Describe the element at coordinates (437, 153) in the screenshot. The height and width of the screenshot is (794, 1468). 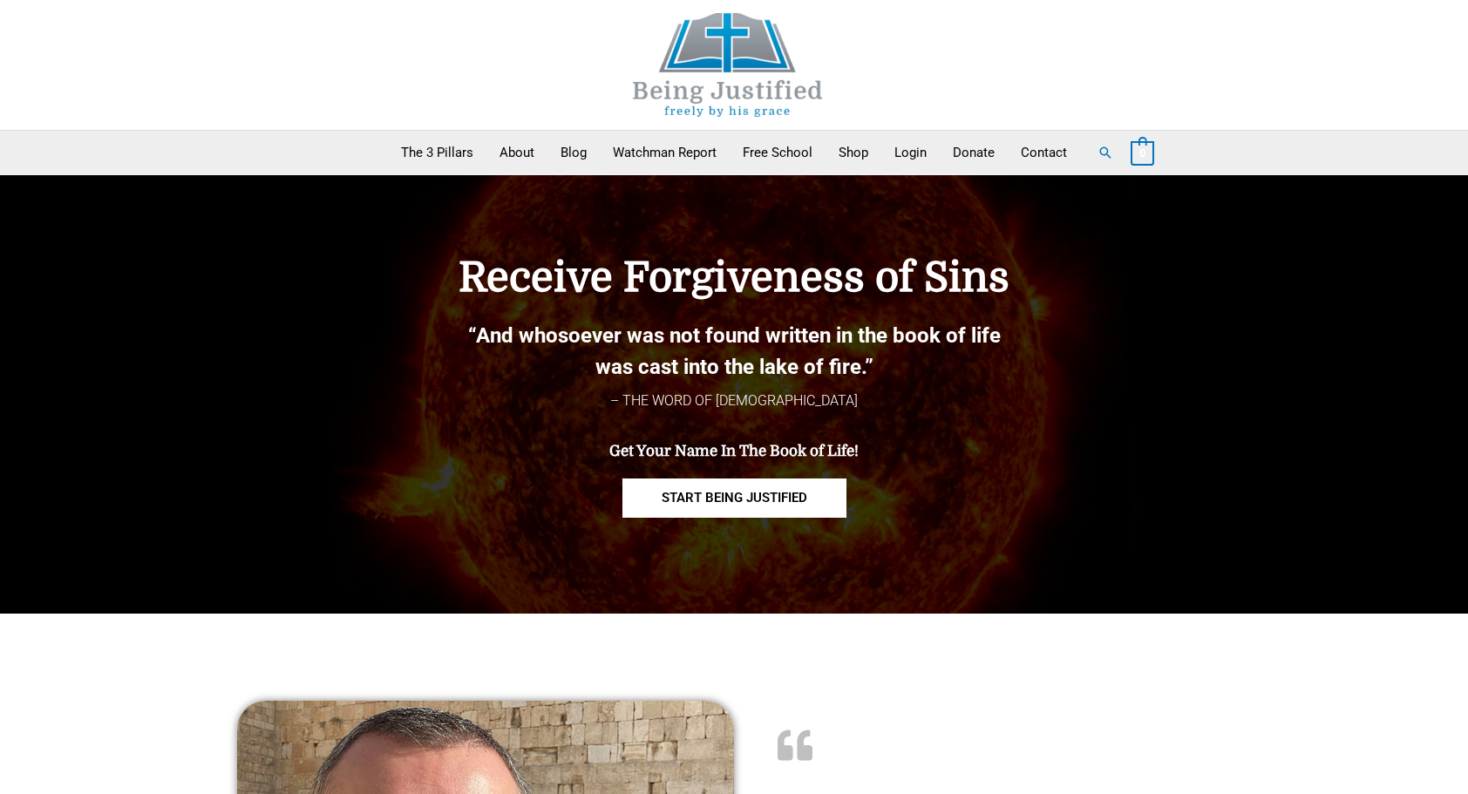
I see `a: The 3 Pillars` at that location.